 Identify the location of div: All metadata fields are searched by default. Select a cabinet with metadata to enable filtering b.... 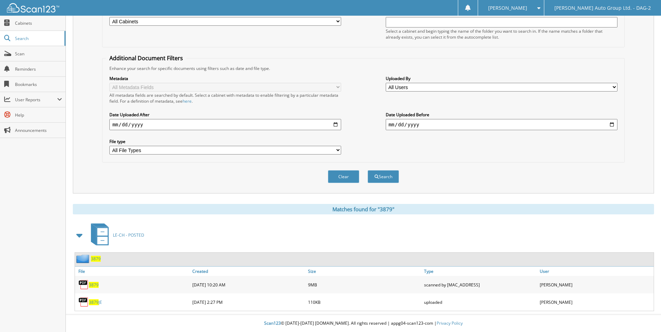
(225, 98).